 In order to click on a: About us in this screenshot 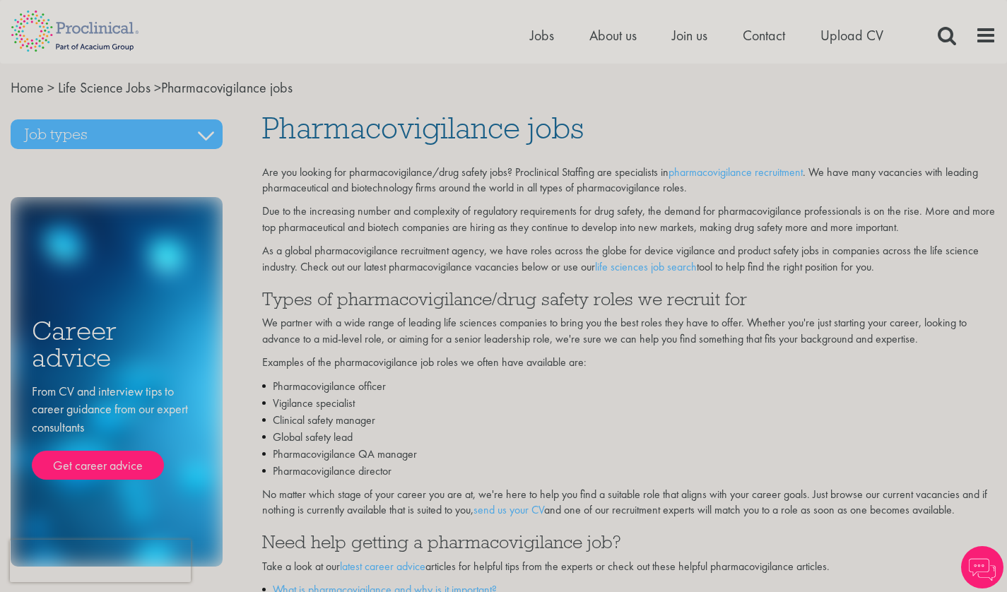, I will do `click(613, 35)`.